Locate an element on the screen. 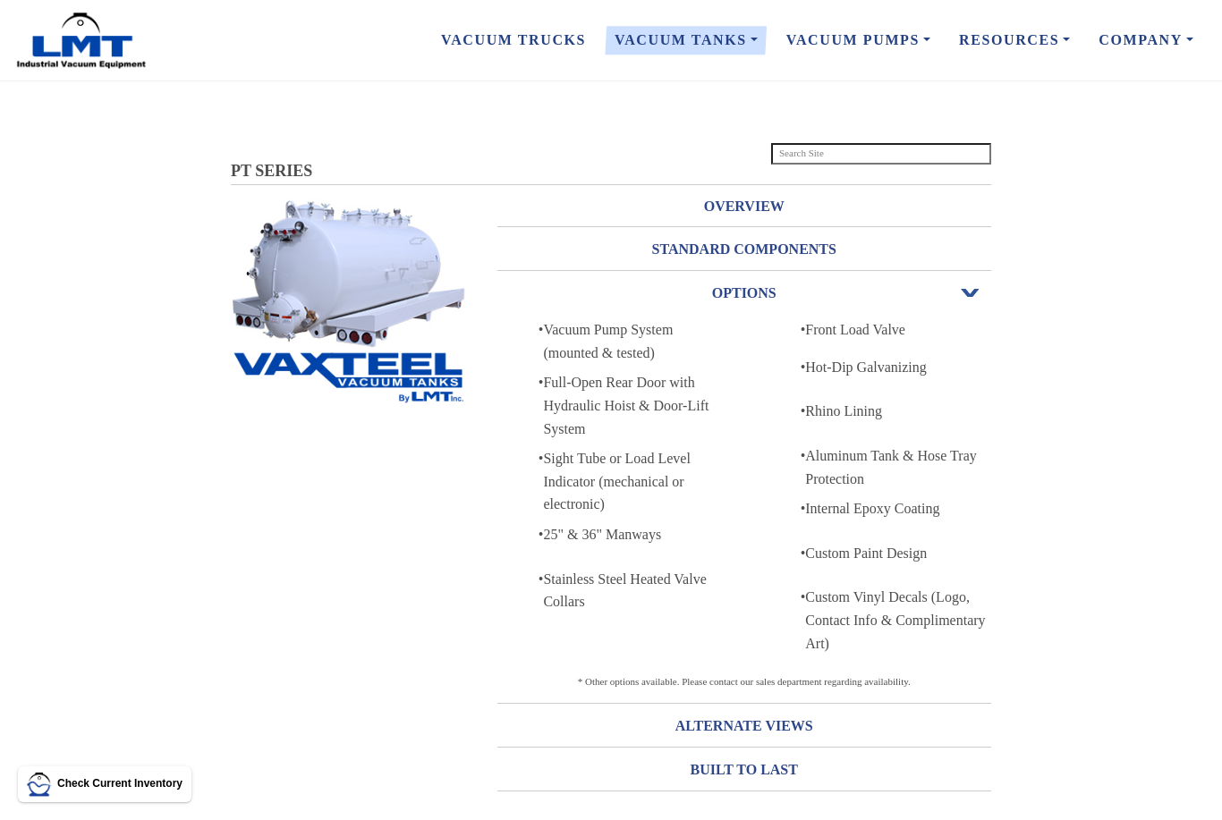 The width and height of the screenshot is (1222, 820). h3: STANDARD COMPONENTS is located at coordinates (744, 250).